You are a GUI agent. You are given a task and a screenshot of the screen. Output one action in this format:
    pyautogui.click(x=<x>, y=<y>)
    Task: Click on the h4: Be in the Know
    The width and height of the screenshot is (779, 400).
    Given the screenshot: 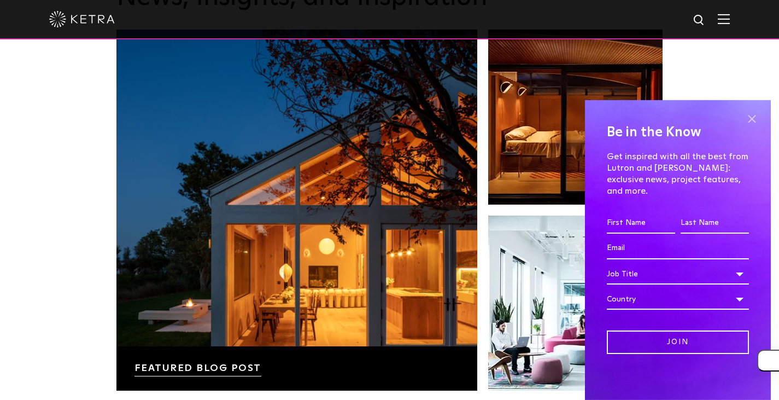 What is the action you would take?
    pyautogui.click(x=678, y=132)
    